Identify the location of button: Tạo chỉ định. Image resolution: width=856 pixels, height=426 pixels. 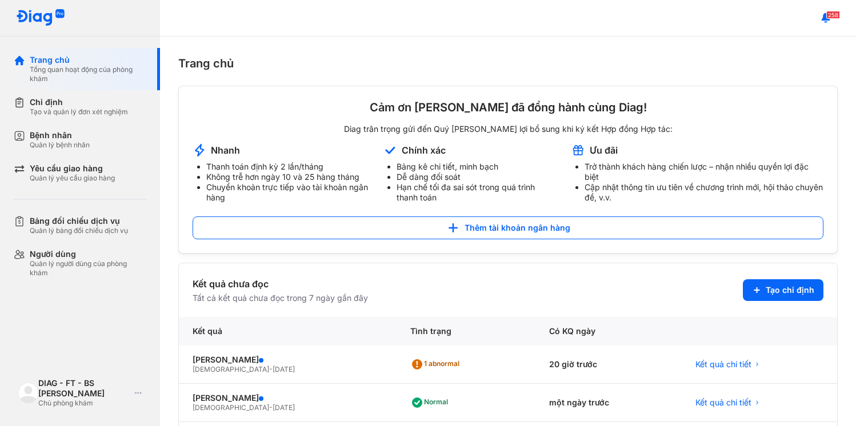
(783, 290).